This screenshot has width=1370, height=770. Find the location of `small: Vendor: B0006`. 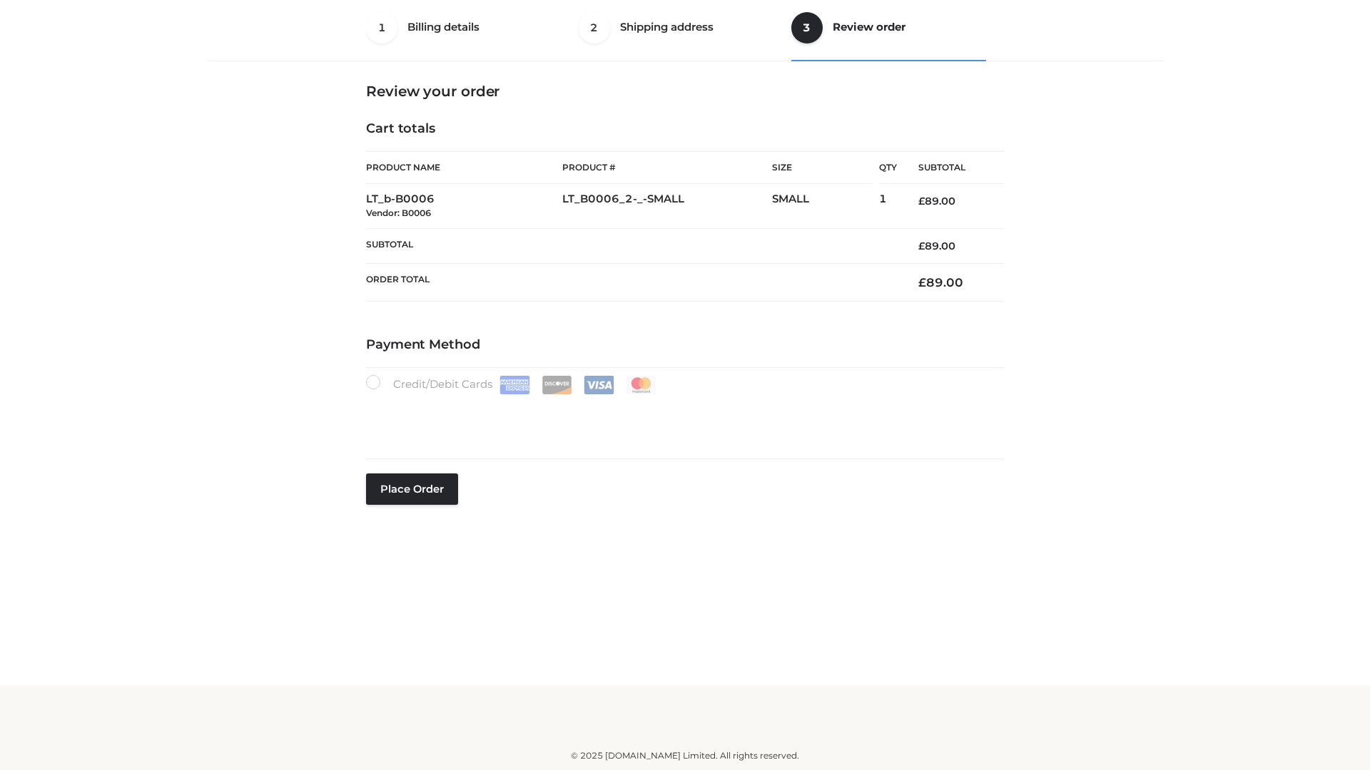

small: Vendor: B0006 is located at coordinates (398, 213).